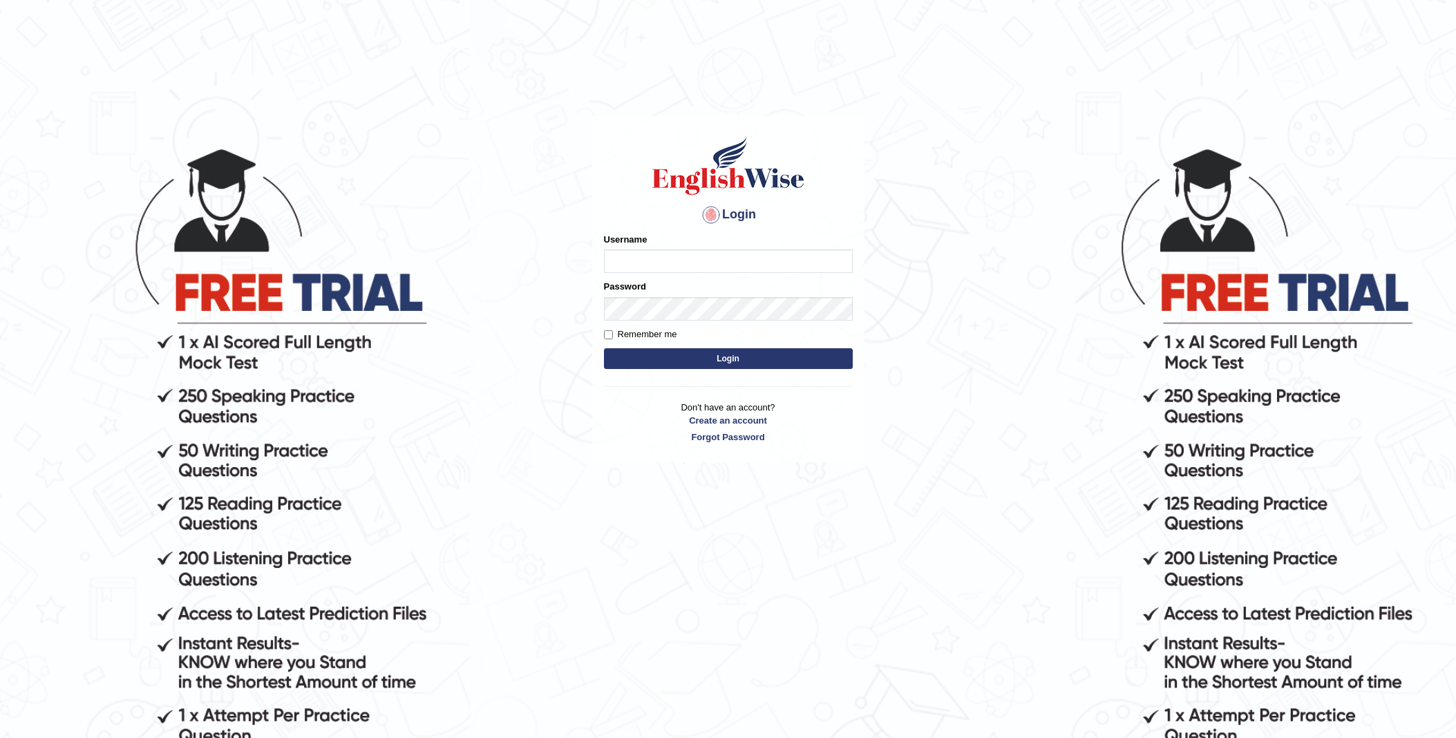 Image resolution: width=1456 pixels, height=738 pixels. What do you see at coordinates (728, 437) in the screenshot?
I see `a: Forgot Password` at bounding box center [728, 437].